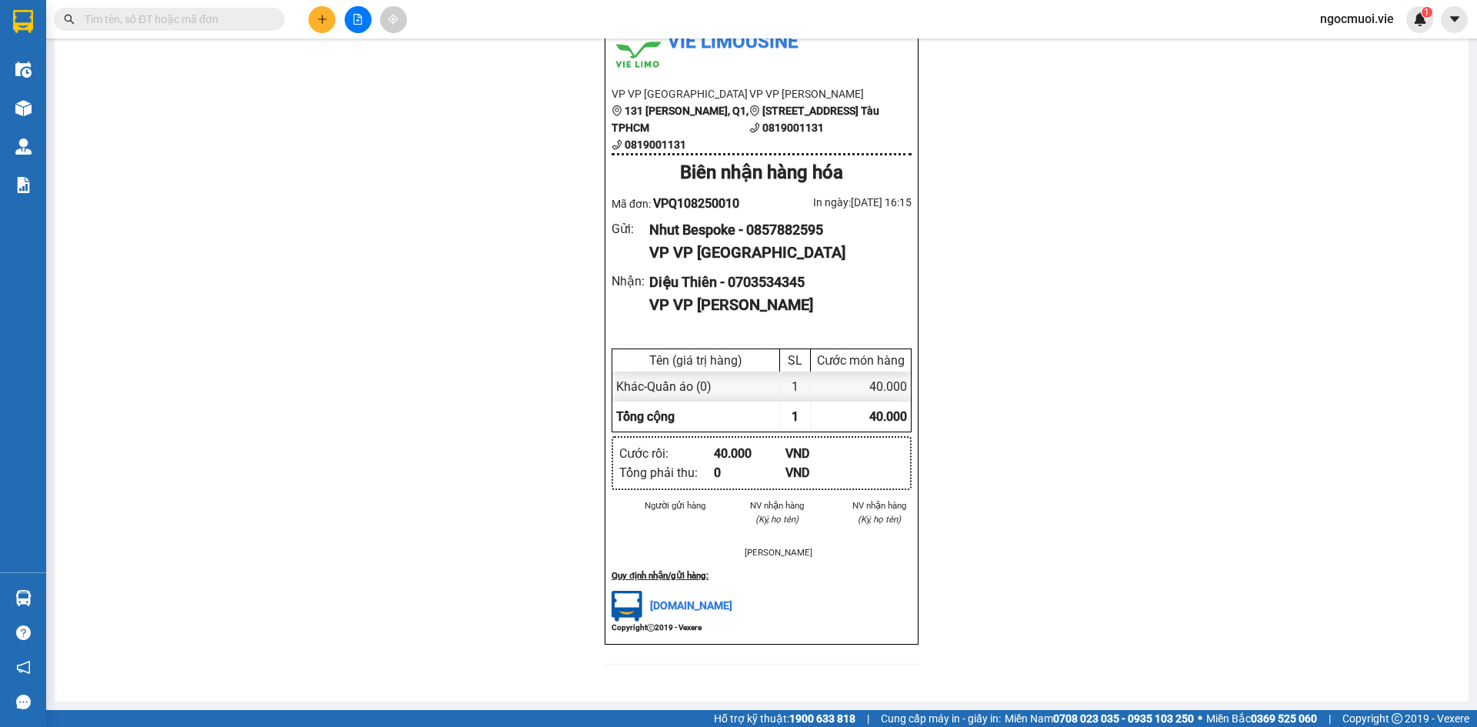 The height and width of the screenshot is (727, 1477). I want to click on span: question-circle, so click(23, 633).